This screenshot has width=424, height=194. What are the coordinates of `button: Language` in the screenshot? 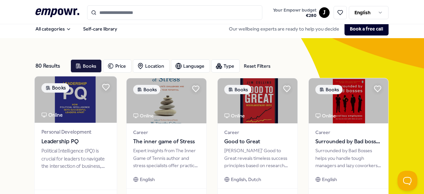 It's located at (191, 66).